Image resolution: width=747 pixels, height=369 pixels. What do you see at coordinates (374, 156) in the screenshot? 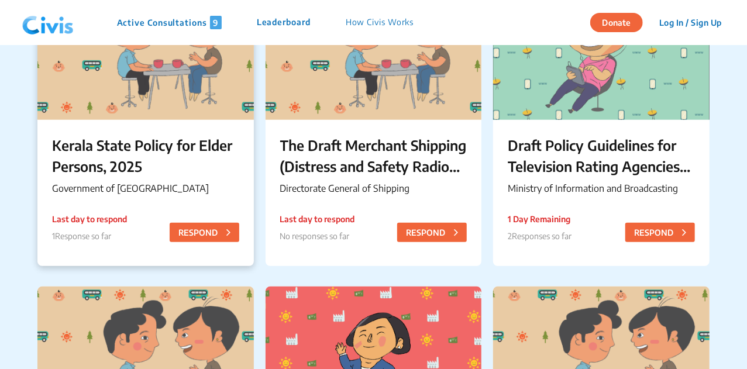
I see `p: The Draft Merchant Shipping (Distress and Safety Radio Communication) Rules, 2025` at bounding box center [374, 156].